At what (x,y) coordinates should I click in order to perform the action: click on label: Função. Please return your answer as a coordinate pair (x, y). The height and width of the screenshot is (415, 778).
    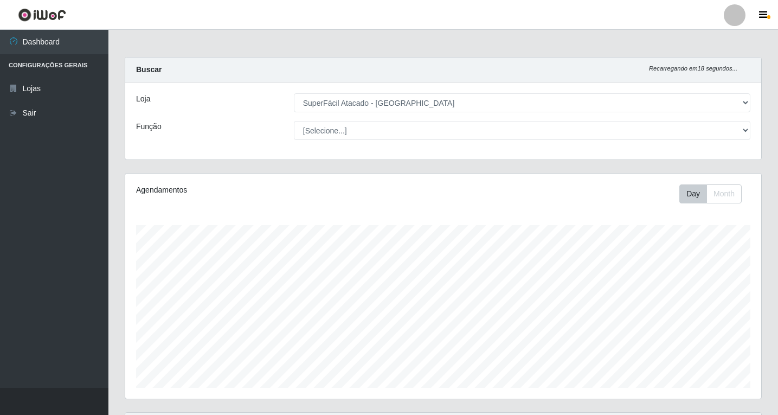
    Looking at the image, I should click on (149, 126).